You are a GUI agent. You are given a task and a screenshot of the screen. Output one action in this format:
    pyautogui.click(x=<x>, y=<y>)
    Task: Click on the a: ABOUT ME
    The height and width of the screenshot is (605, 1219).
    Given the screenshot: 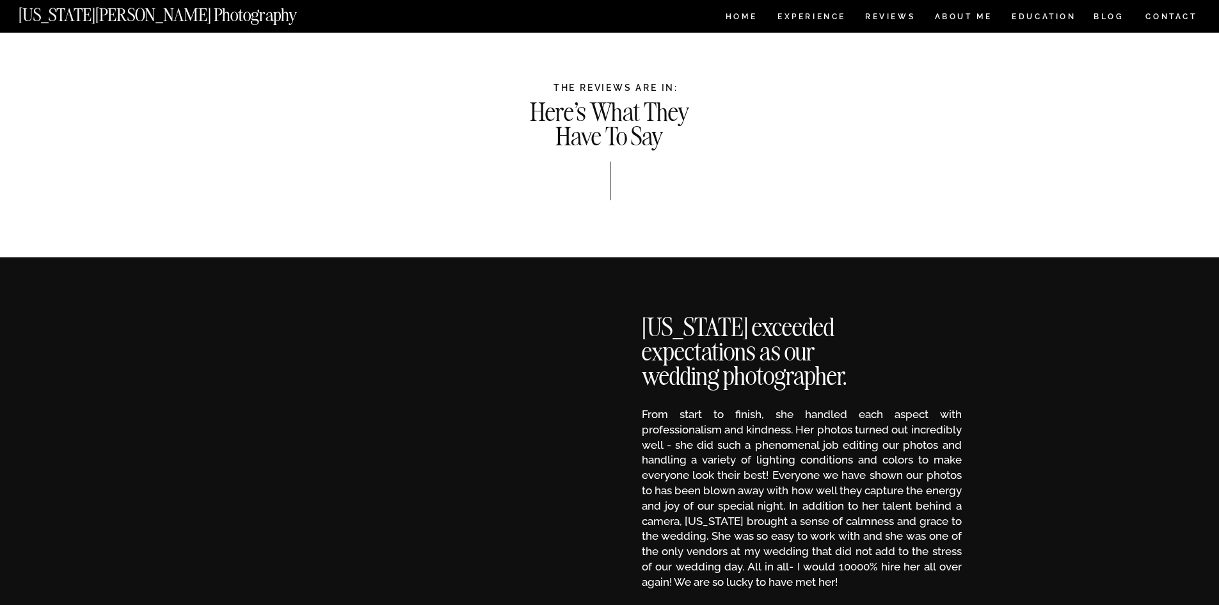 What is the action you would take?
    pyautogui.click(x=963, y=18)
    